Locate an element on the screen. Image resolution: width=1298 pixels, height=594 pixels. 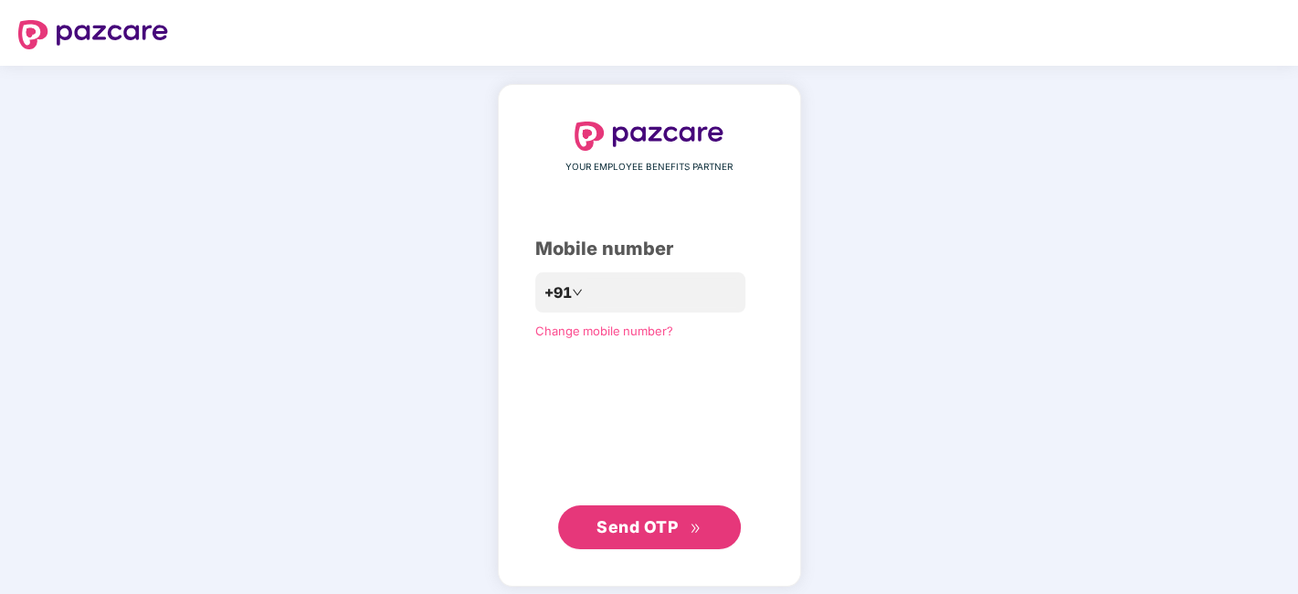
span: Send OTP is located at coordinates (637, 526).